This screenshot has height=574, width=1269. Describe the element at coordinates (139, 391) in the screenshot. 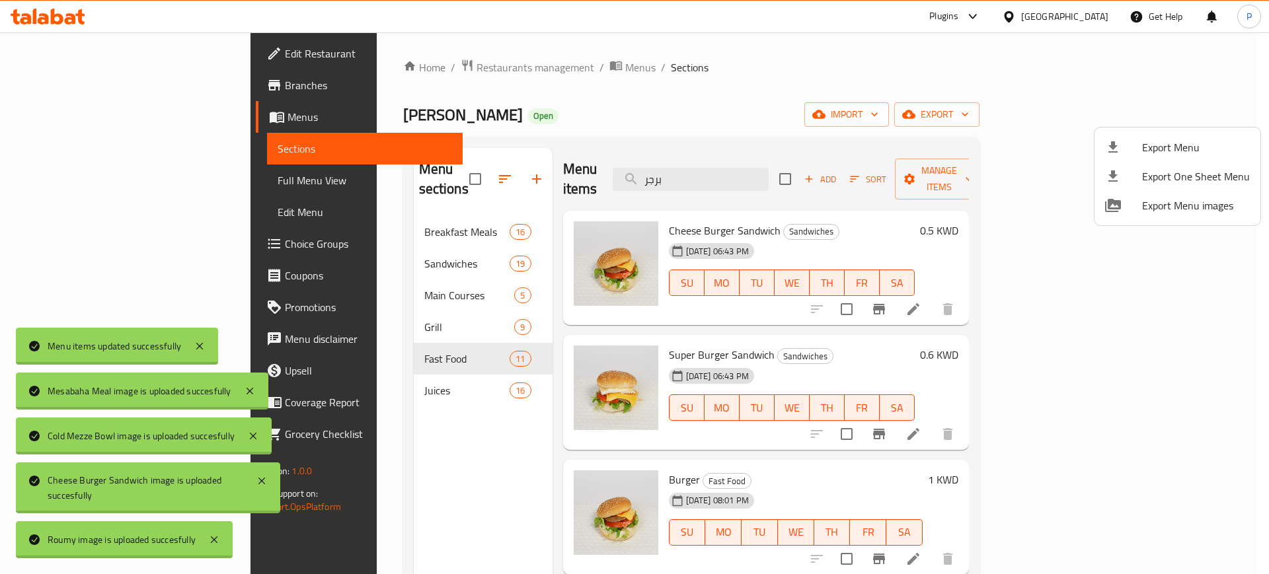

I see `div: Mesabaha Meal image is uploaded succesfully` at that location.